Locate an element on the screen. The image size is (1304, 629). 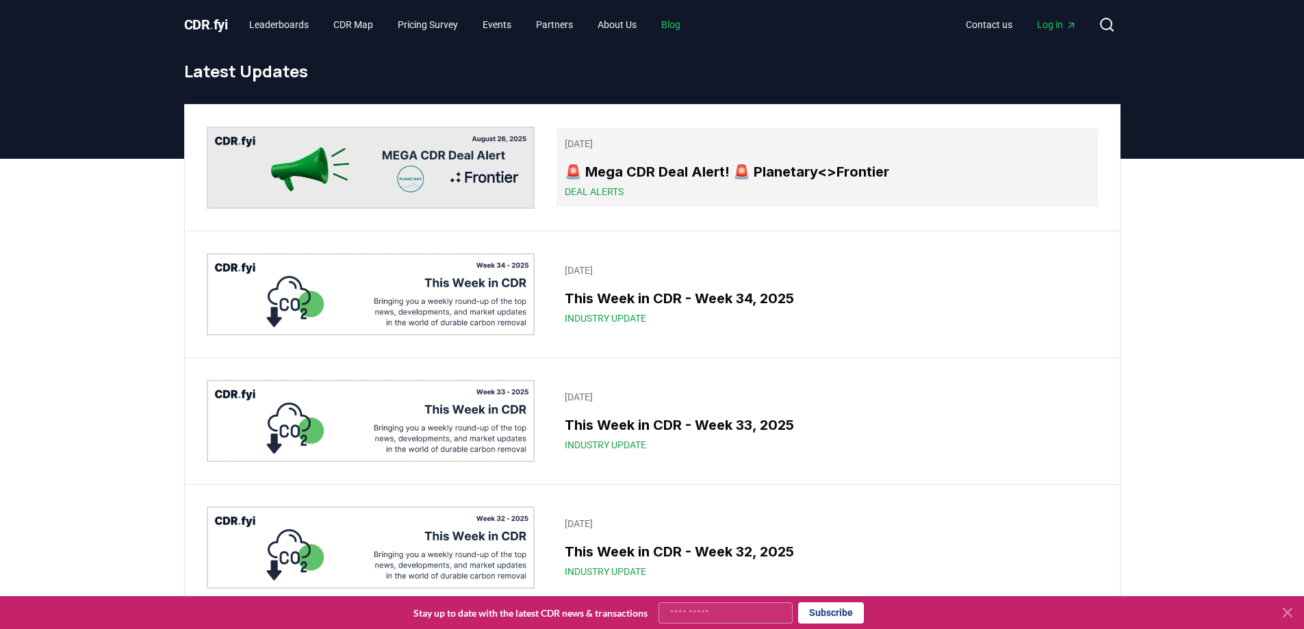
a: CDR Map is located at coordinates (353, 25).